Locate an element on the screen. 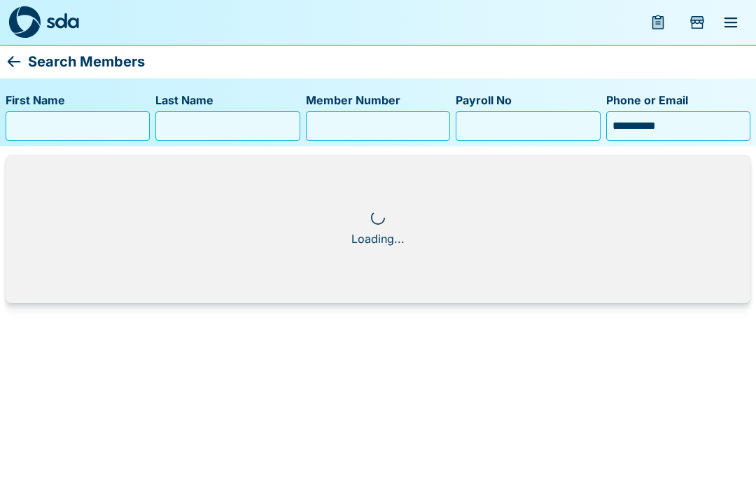 This screenshot has height=495, width=756. button: Add Store Visit is located at coordinates (697, 22).